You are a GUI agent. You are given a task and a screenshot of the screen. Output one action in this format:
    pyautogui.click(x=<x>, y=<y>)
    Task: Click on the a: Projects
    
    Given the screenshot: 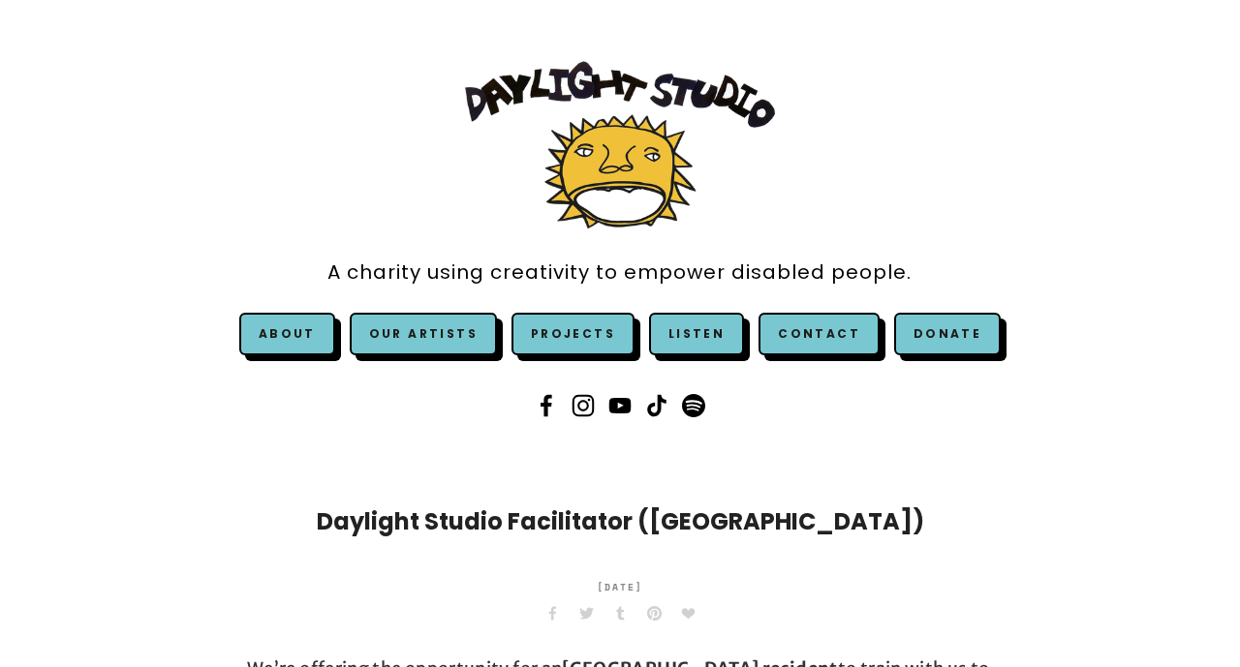 What is the action you would take?
    pyautogui.click(x=572, y=334)
    